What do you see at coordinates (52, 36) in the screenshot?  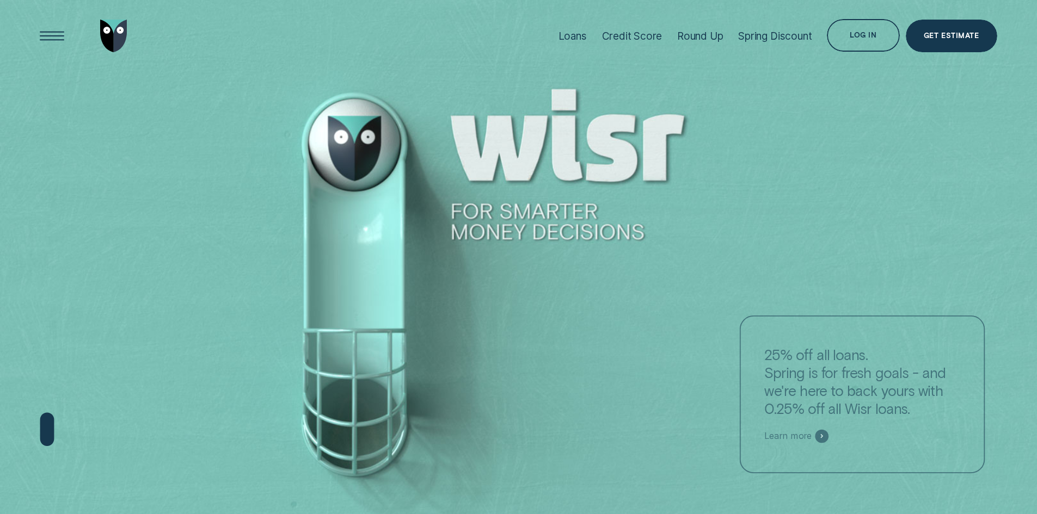 I see `button: Open Menu` at bounding box center [52, 36].